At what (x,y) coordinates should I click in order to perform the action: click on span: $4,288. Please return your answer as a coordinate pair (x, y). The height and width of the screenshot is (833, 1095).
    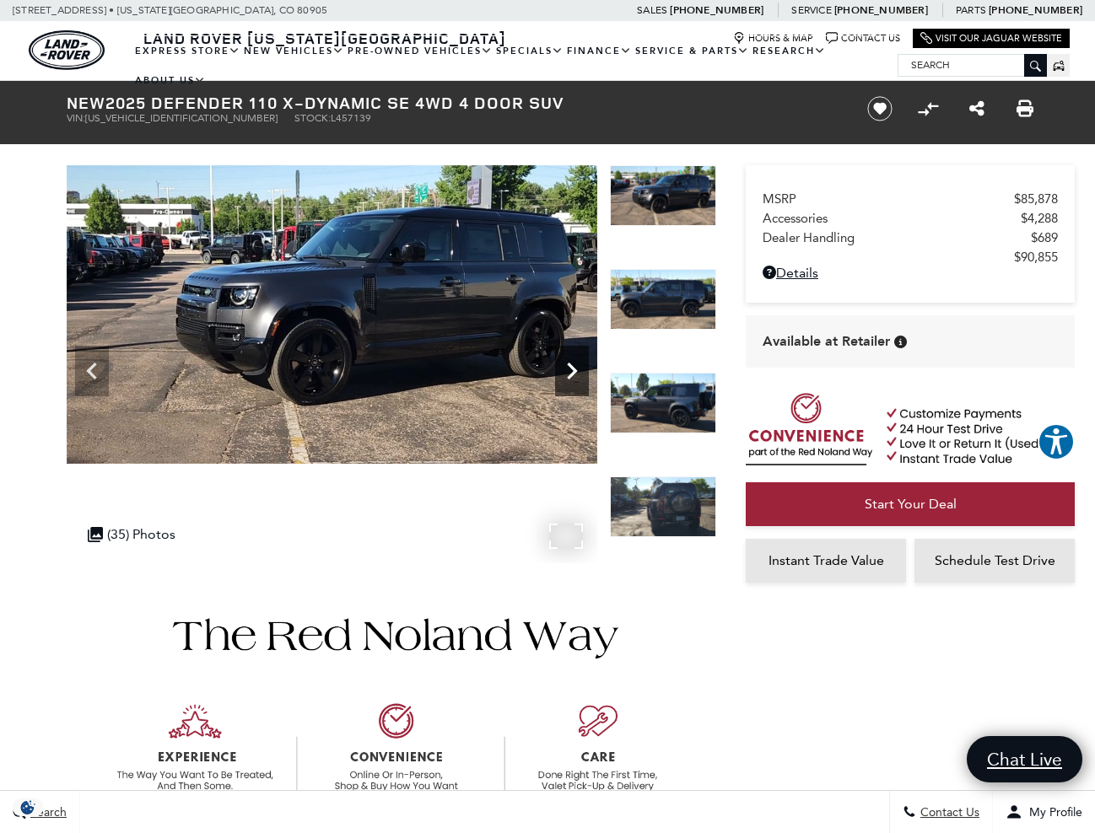
    Looking at the image, I should click on (1039, 218).